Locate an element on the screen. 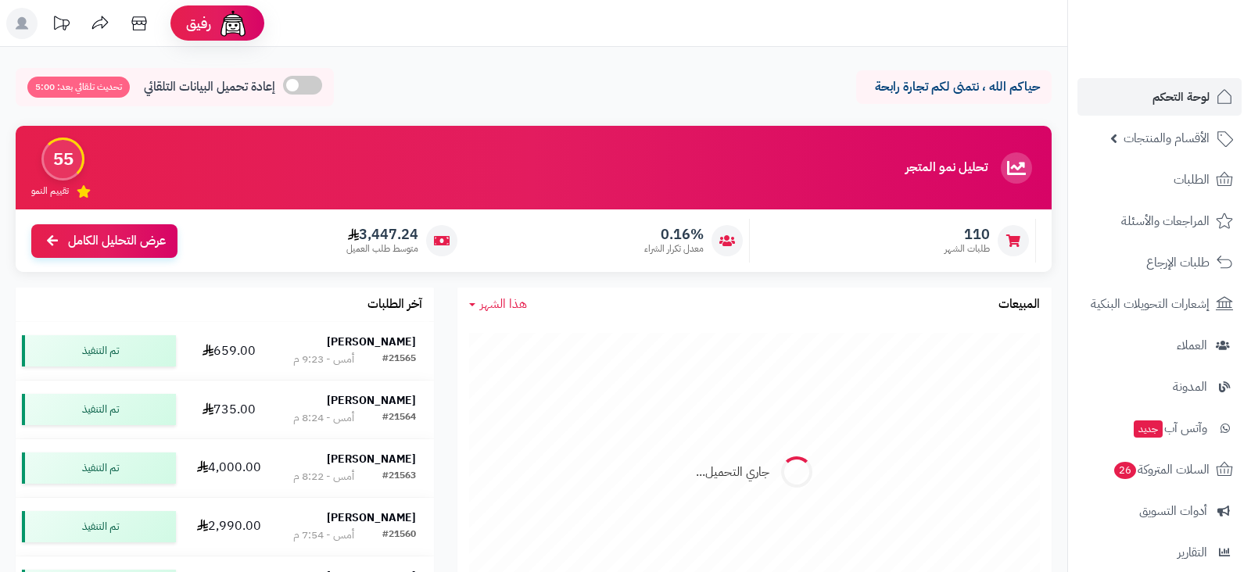 This screenshot has width=1251, height=572. a: المدونة is located at coordinates (1159, 387).